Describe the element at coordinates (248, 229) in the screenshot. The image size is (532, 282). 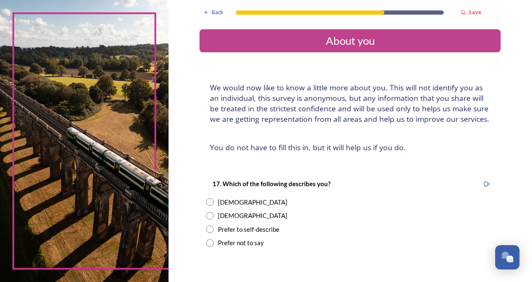
I see `div: Prefer to self-describe` at that location.